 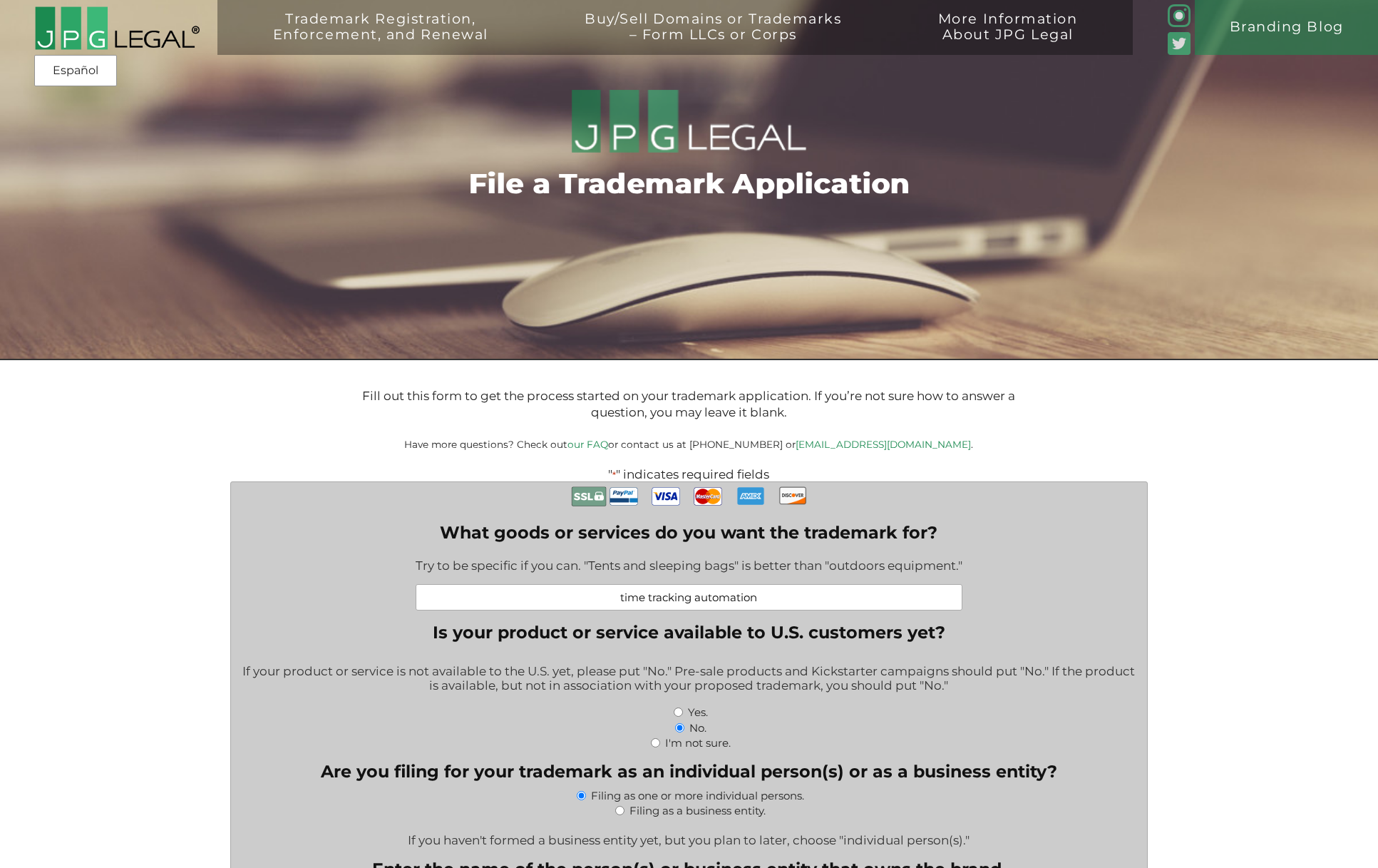 What do you see at coordinates (689, 835) in the screenshot?
I see `div: If you haven't formed a business entity yet, but you plan to later, choose "individual person(s)."` at bounding box center [689, 835].